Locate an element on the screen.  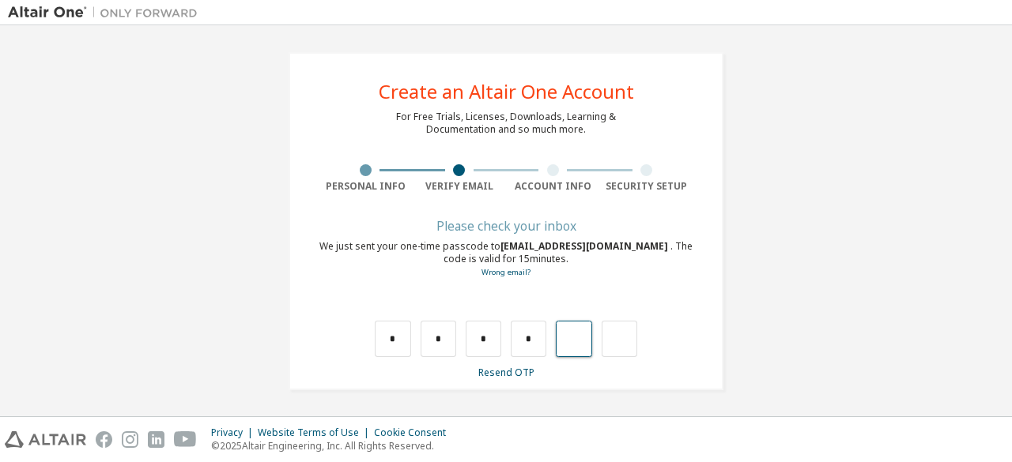
p: © 2025 Altair Engineering, Inc. All Rights Reserved. is located at coordinates (333, 446).